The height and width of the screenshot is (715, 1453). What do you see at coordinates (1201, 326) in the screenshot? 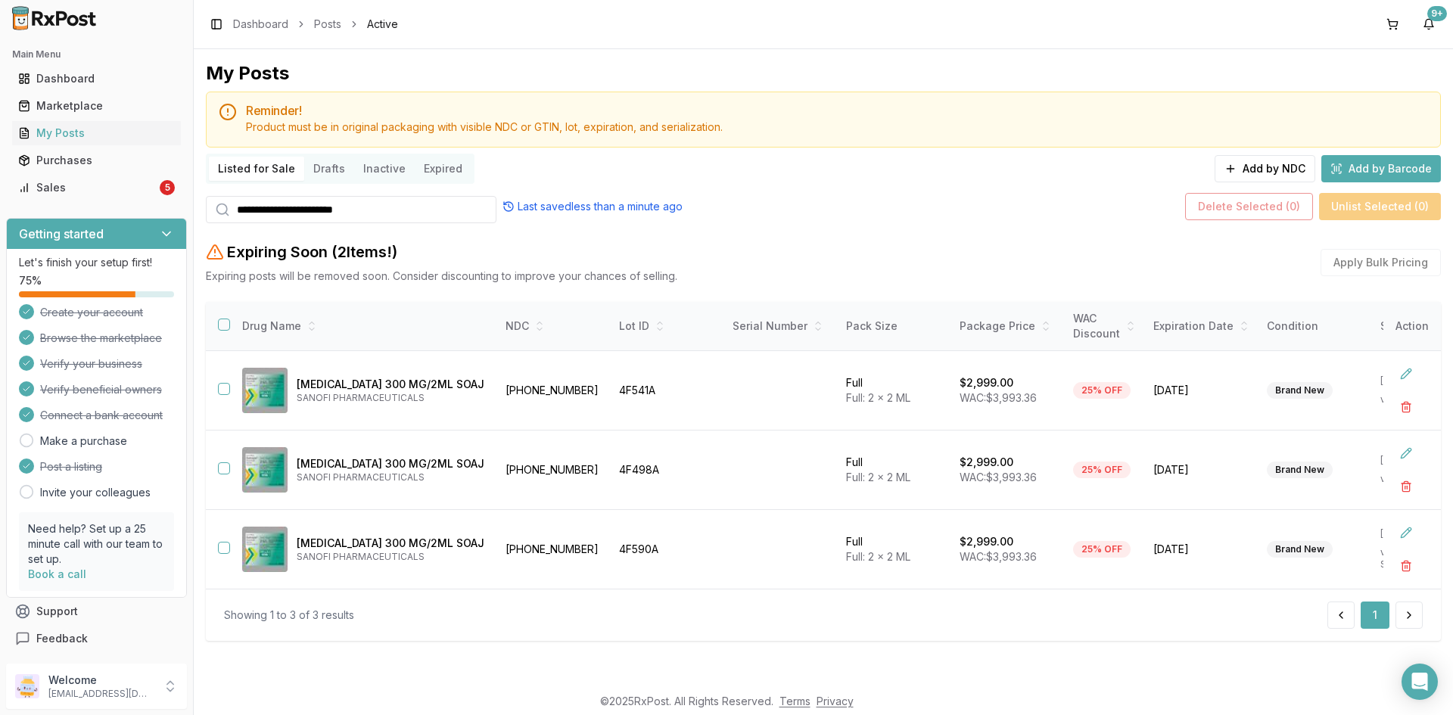
I see `div: Expiration Date` at bounding box center [1201, 326].